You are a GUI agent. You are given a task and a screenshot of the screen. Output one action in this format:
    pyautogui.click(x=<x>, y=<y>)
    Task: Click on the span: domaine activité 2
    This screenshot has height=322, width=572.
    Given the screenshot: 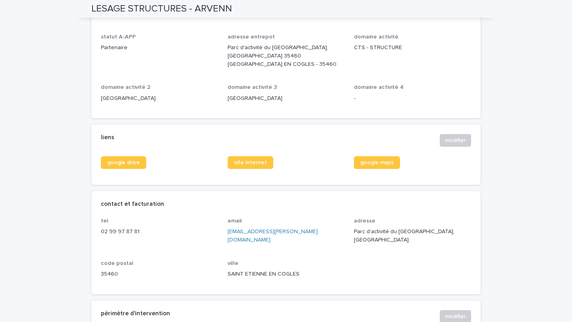 What is the action you would take?
    pyautogui.click(x=125, y=87)
    